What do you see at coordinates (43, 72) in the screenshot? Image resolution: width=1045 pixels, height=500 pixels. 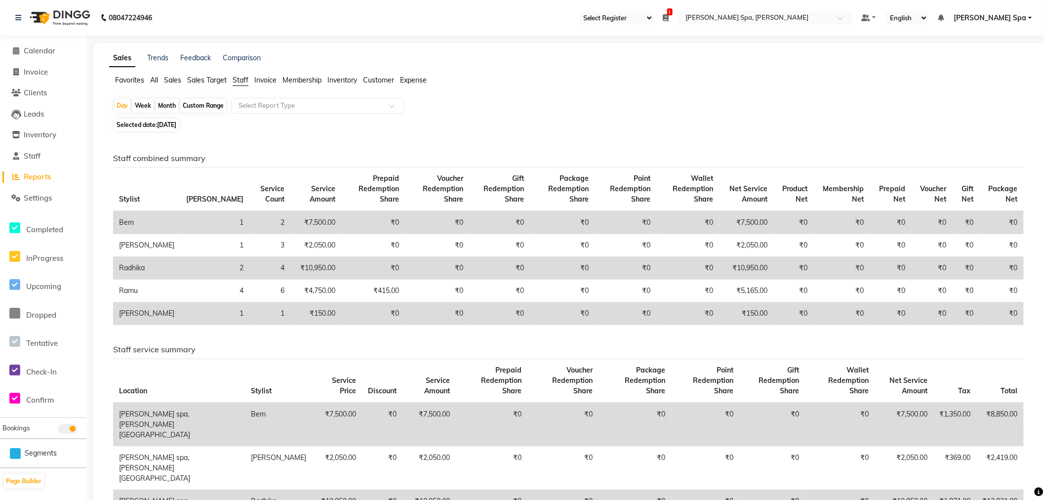 I see `a: Invoice` at bounding box center [43, 72].